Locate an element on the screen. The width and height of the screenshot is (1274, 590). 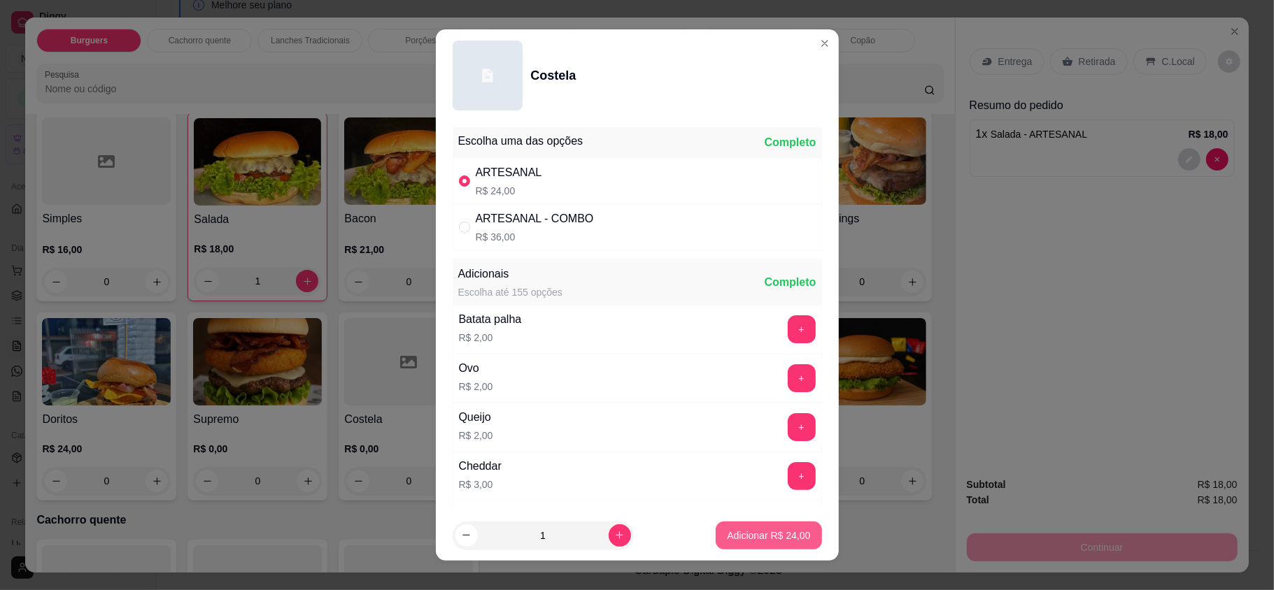
button: increase-product-quantity is located at coordinates (620, 536).